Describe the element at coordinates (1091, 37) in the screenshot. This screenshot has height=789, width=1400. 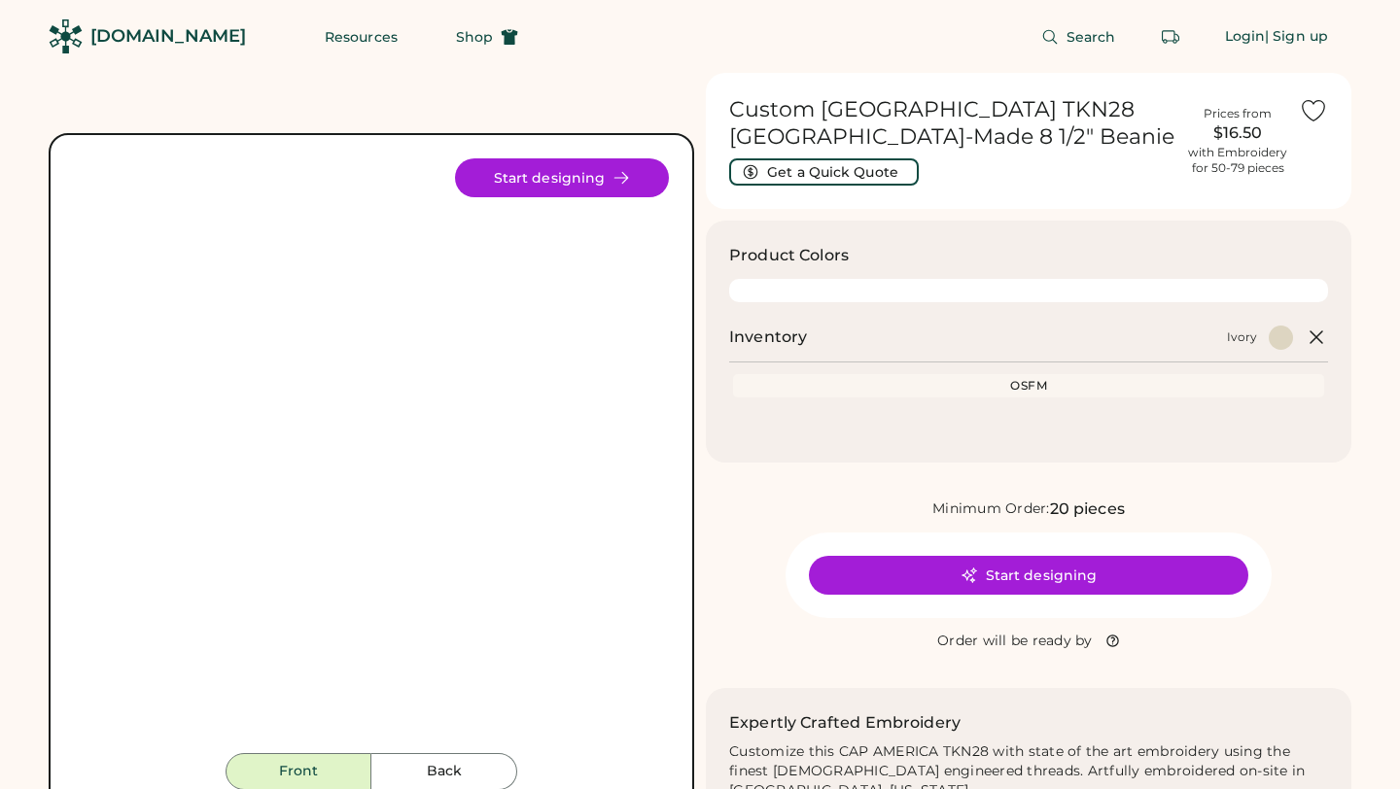
I see `span: Search` at that location.